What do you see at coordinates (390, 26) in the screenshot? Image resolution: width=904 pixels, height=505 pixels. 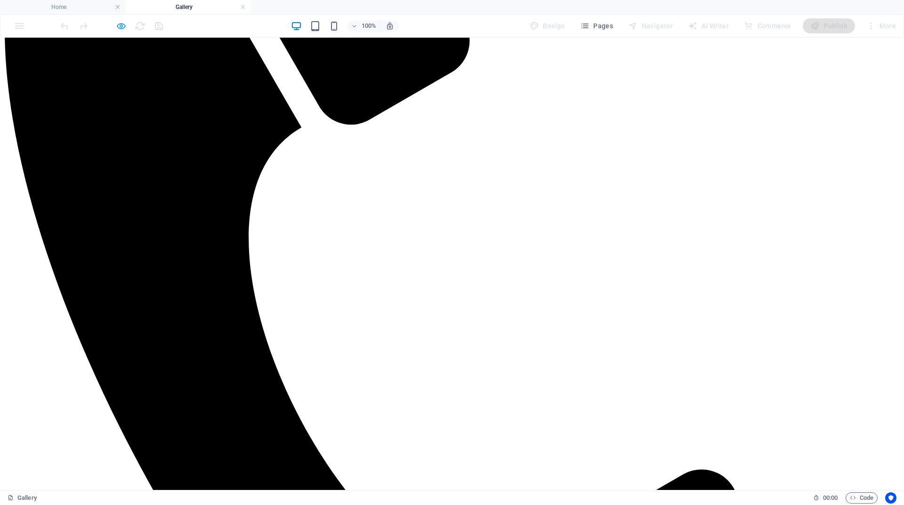 I see `i: On resize automatically adjust zoom level to fit chosen device.` at bounding box center [390, 26].